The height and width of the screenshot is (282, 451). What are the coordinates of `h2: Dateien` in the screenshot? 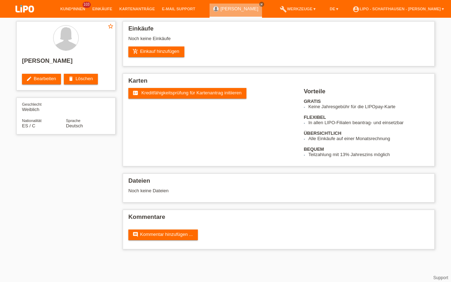 It's located at (279, 183).